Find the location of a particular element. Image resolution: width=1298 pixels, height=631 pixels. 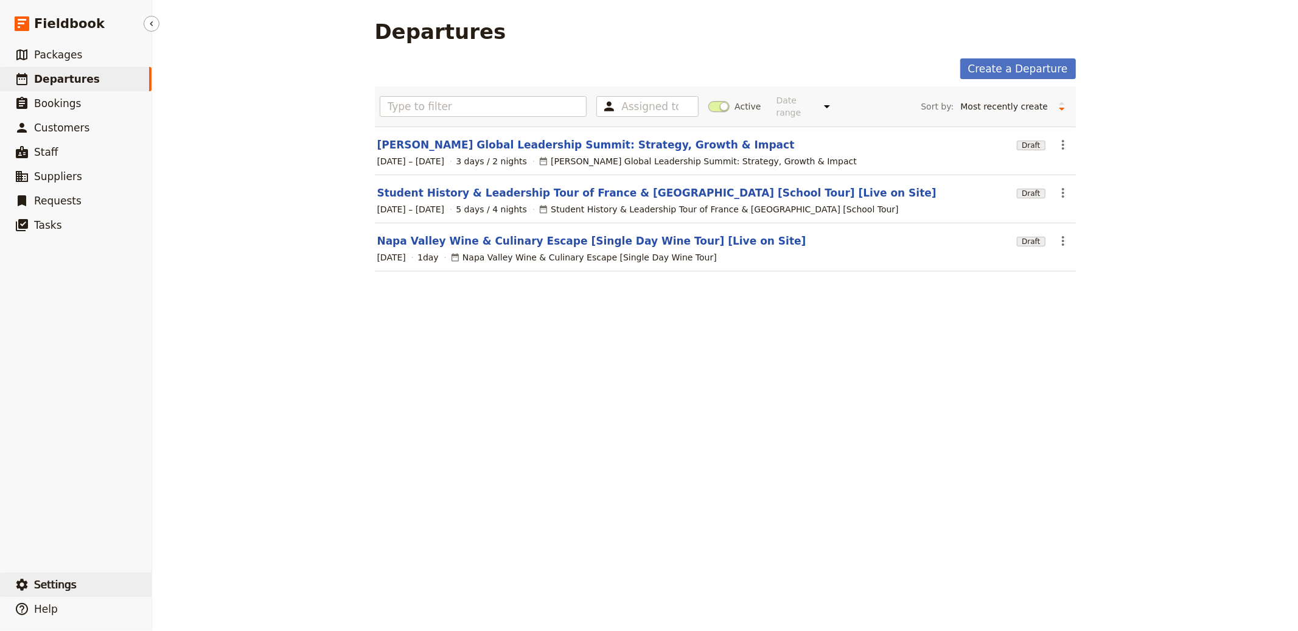

button: Change sort direction is located at coordinates (1062, 106).